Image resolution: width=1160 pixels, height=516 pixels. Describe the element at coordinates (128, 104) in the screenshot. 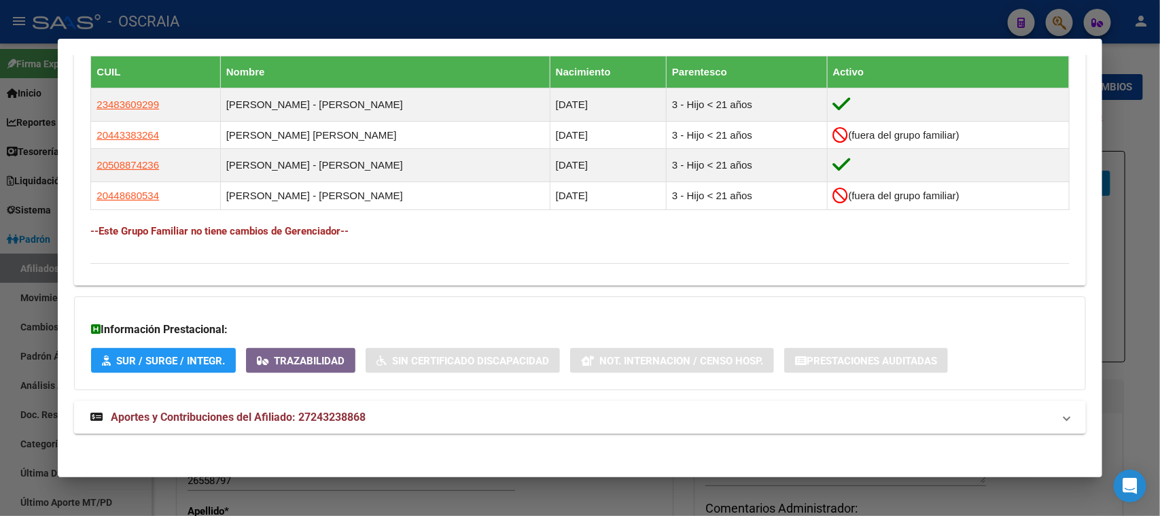

I see `span: 23483609299` at that location.